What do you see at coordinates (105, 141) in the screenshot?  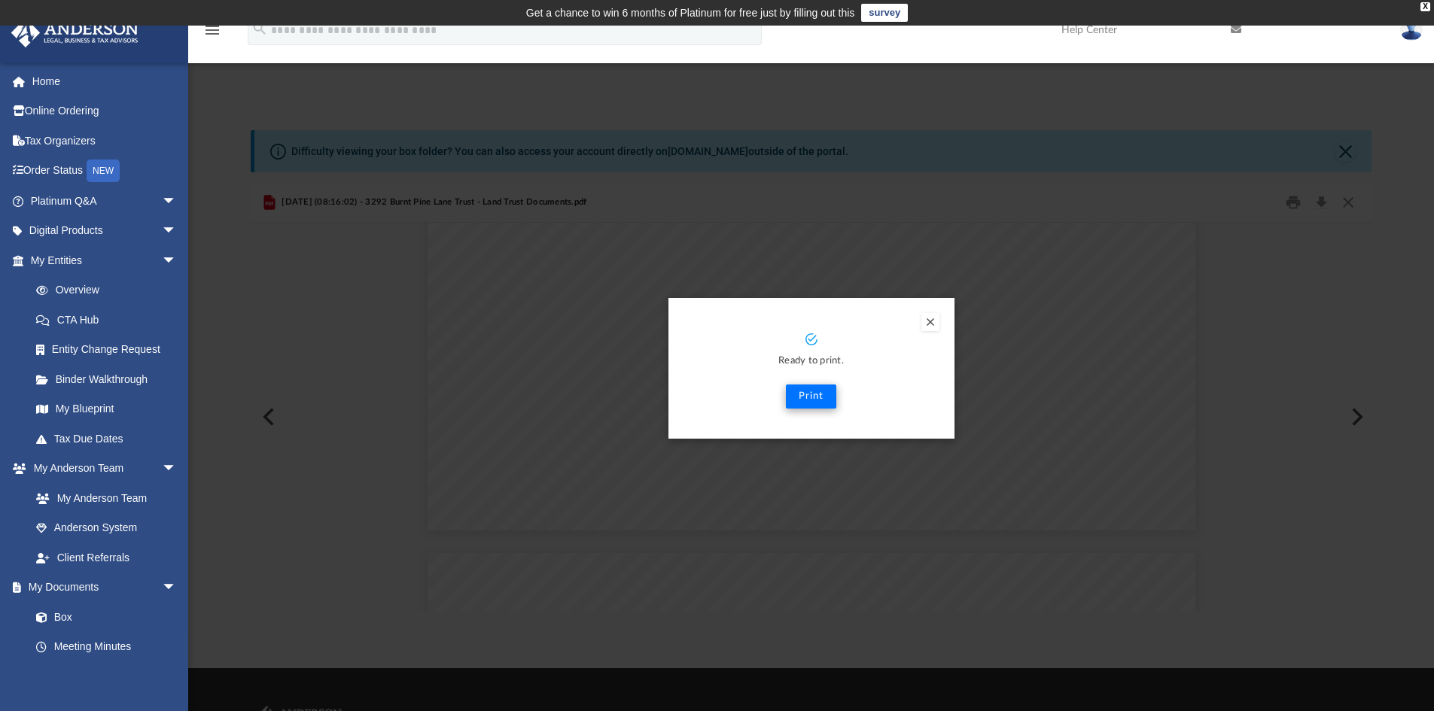 I see `a: Tax Organizers` at bounding box center [105, 141].